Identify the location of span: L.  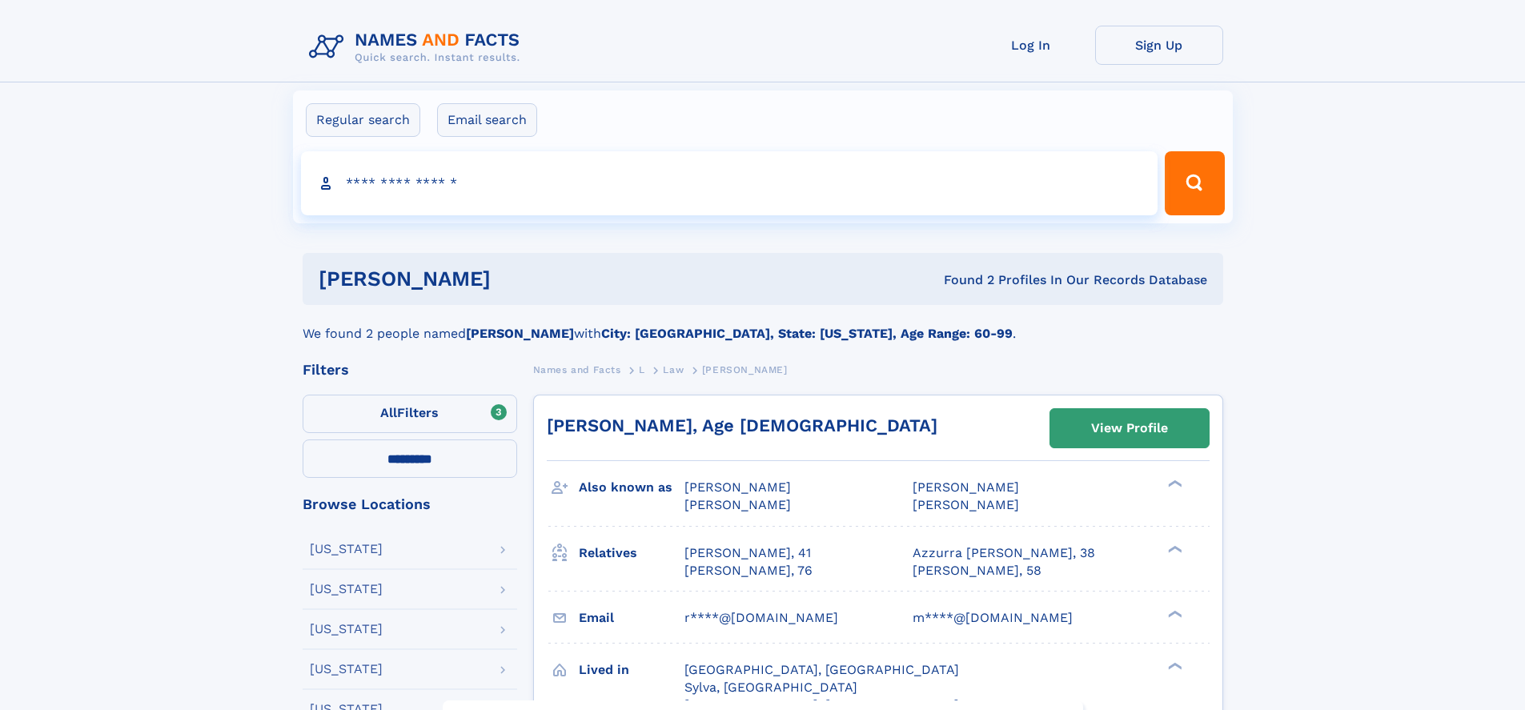
(642, 370).